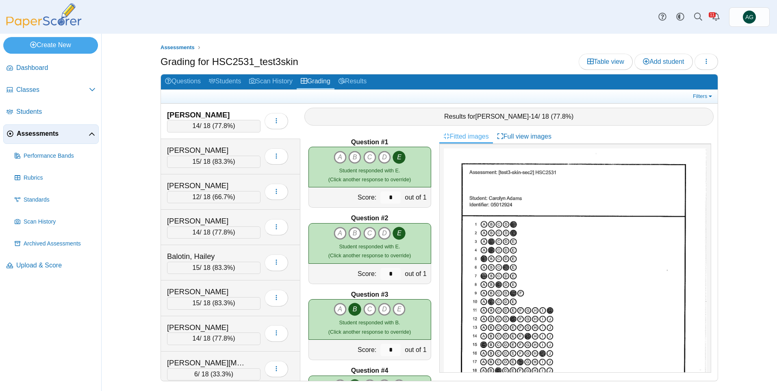  I want to click on b: Question #3, so click(370, 295).